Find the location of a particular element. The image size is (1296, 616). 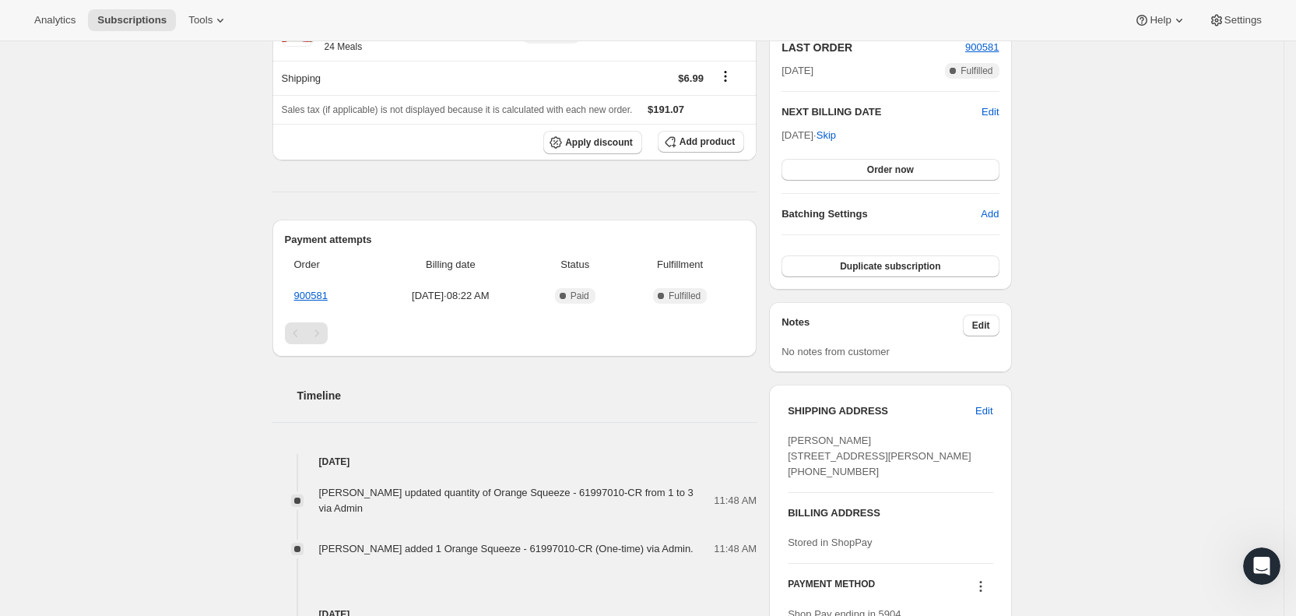

button: Analytics is located at coordinates (54, 20).